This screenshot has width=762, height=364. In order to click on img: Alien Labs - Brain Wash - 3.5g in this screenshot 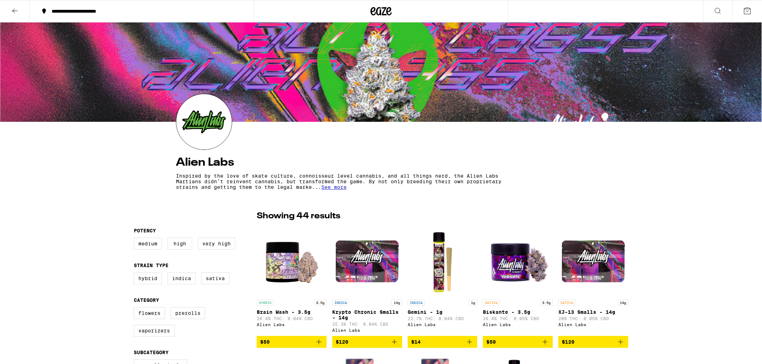, I will do `click(291, 261)`.